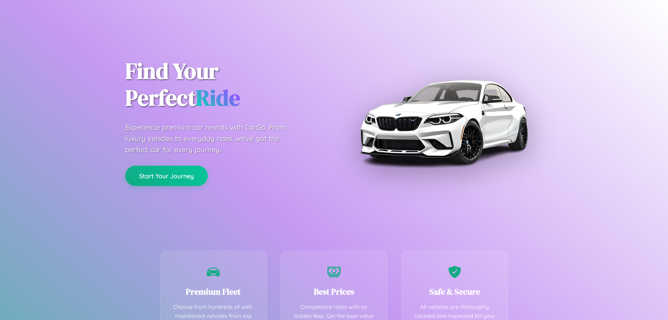  What do you see at coordinates (213, 291) in the screenshot?
I see `h3: Premium Fleet` at bounding box center [213, 291].